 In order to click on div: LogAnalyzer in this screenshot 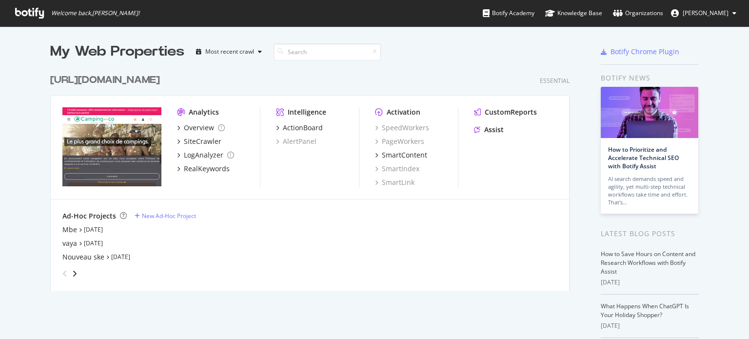, I will do `click(203, 155)`.